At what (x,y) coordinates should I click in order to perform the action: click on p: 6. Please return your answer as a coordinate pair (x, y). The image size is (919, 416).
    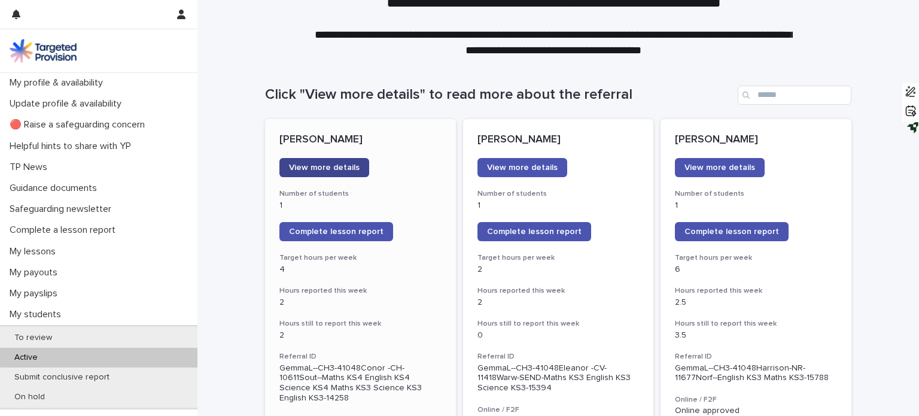
    Looking at the image, I should click on (756, 269).